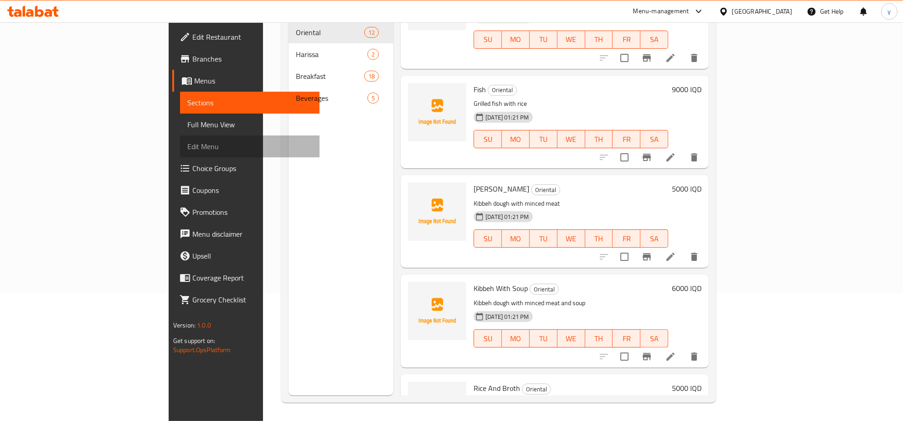 The image size is (903, 421). What do you see at coordinates (252, 190) in the screenshot?
I see `span: Coupons` at bounding box center [252, 190].